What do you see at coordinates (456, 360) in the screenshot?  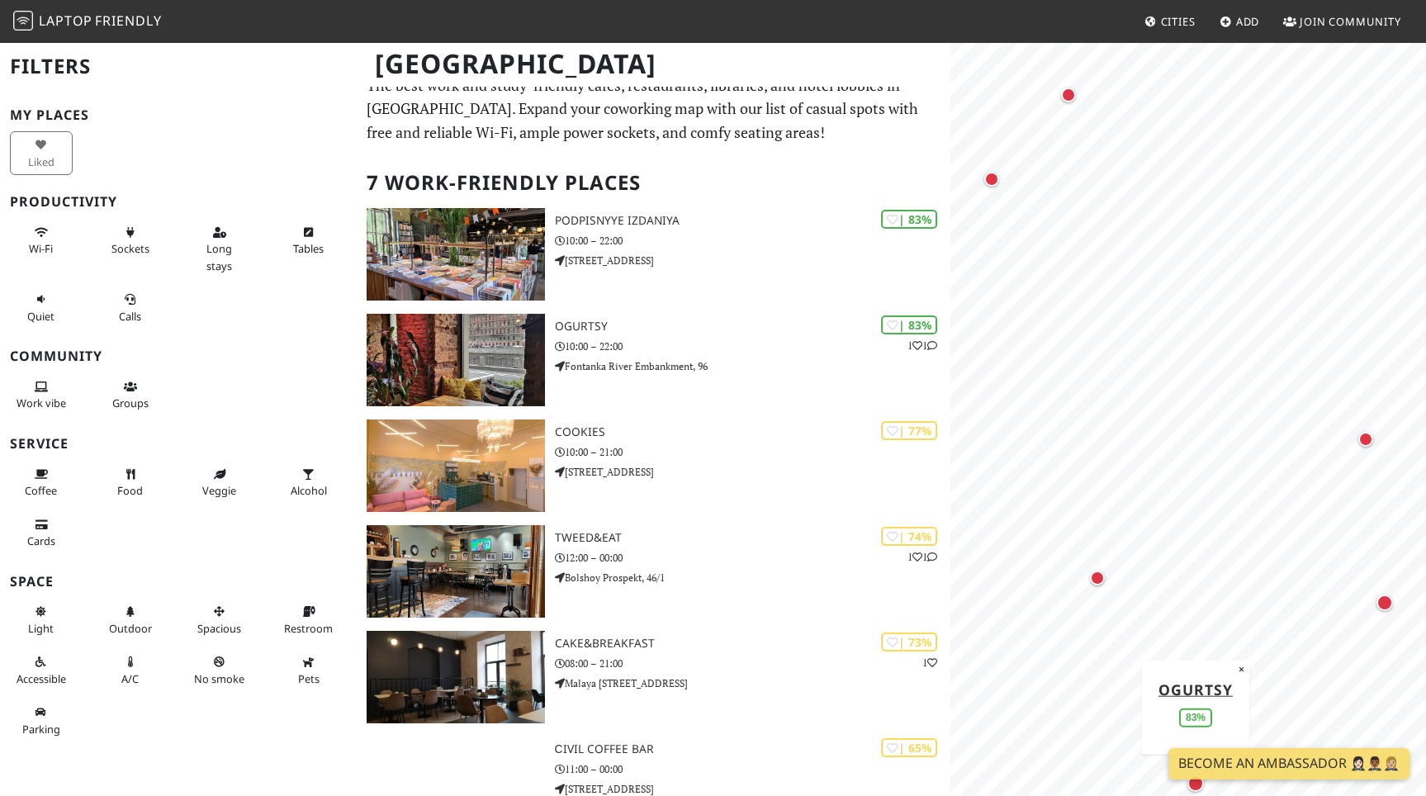 I see `img: Ogurtsy` at bounding box center [456, 360].